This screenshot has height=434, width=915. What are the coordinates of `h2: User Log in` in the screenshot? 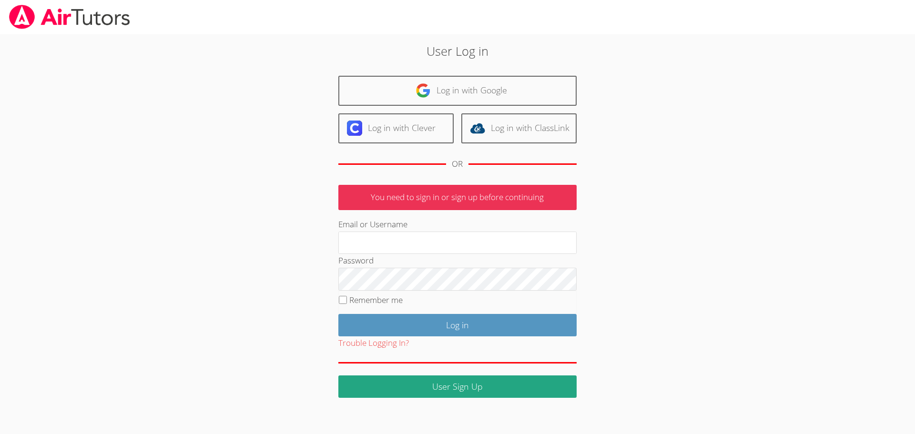 It's located at (457, 51).